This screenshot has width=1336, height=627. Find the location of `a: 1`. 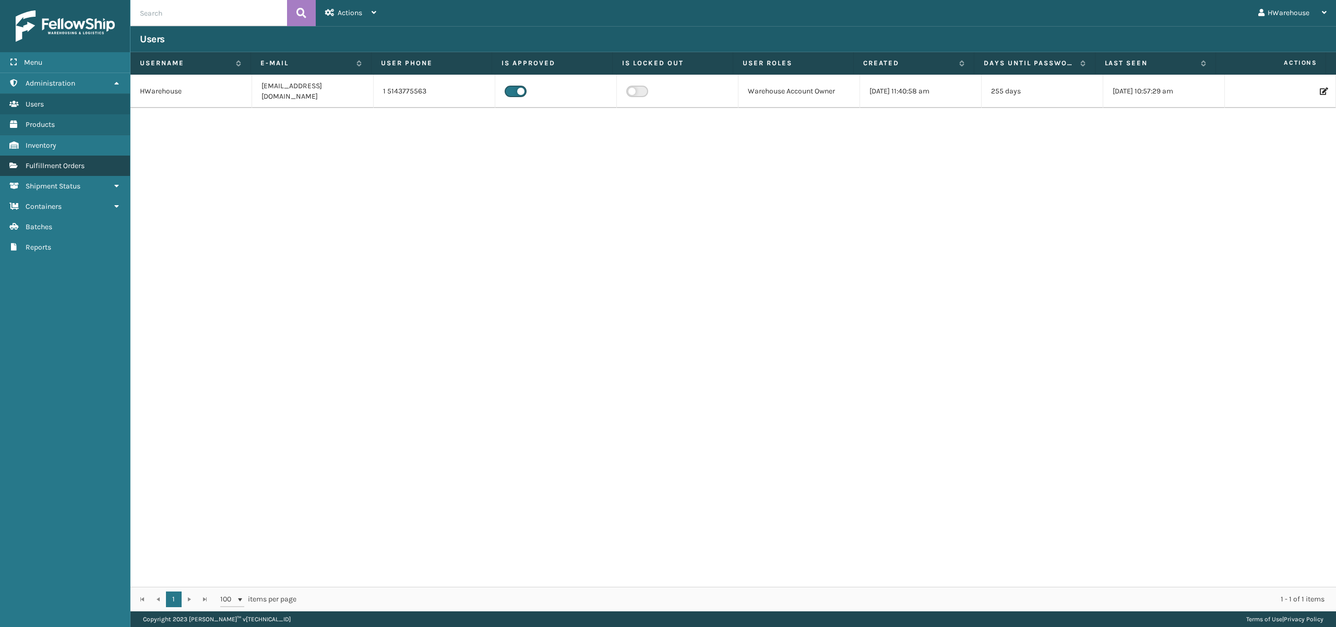

a: 1 is located at coordinates (174, 599).